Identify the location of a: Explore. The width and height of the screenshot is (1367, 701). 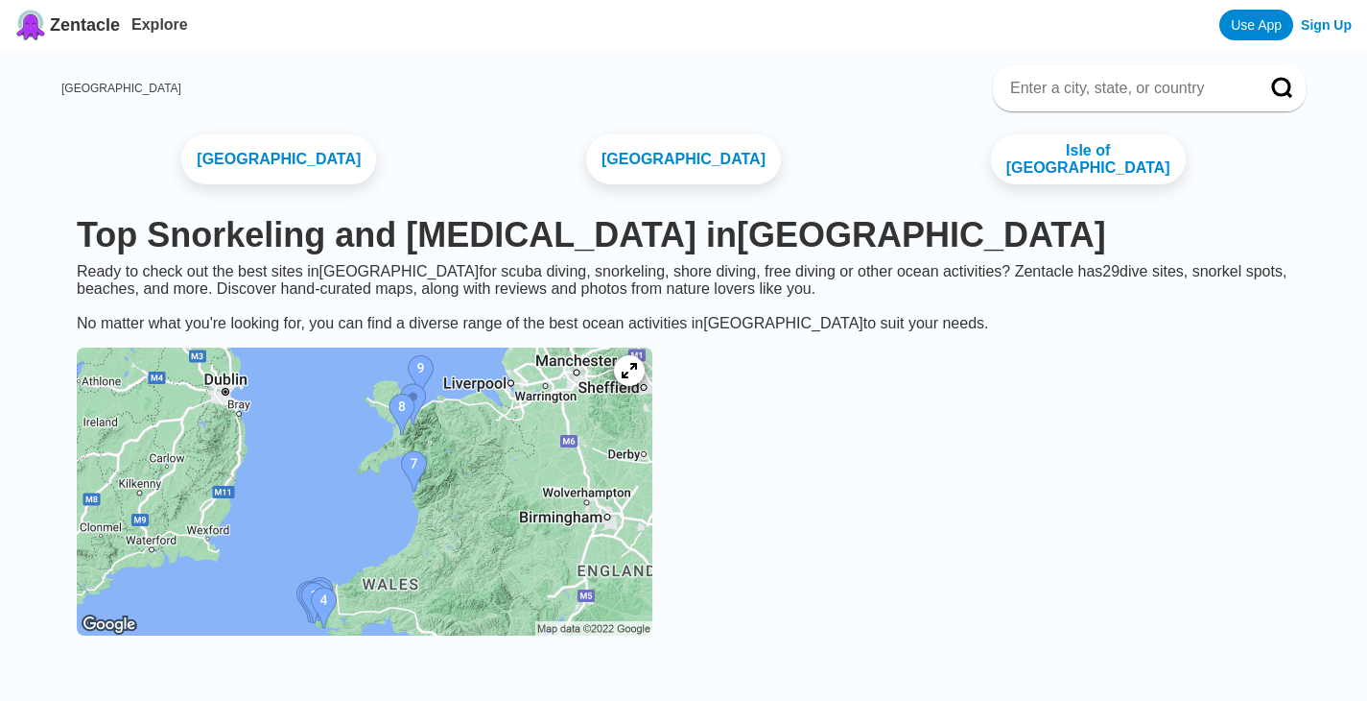
(159, 24).